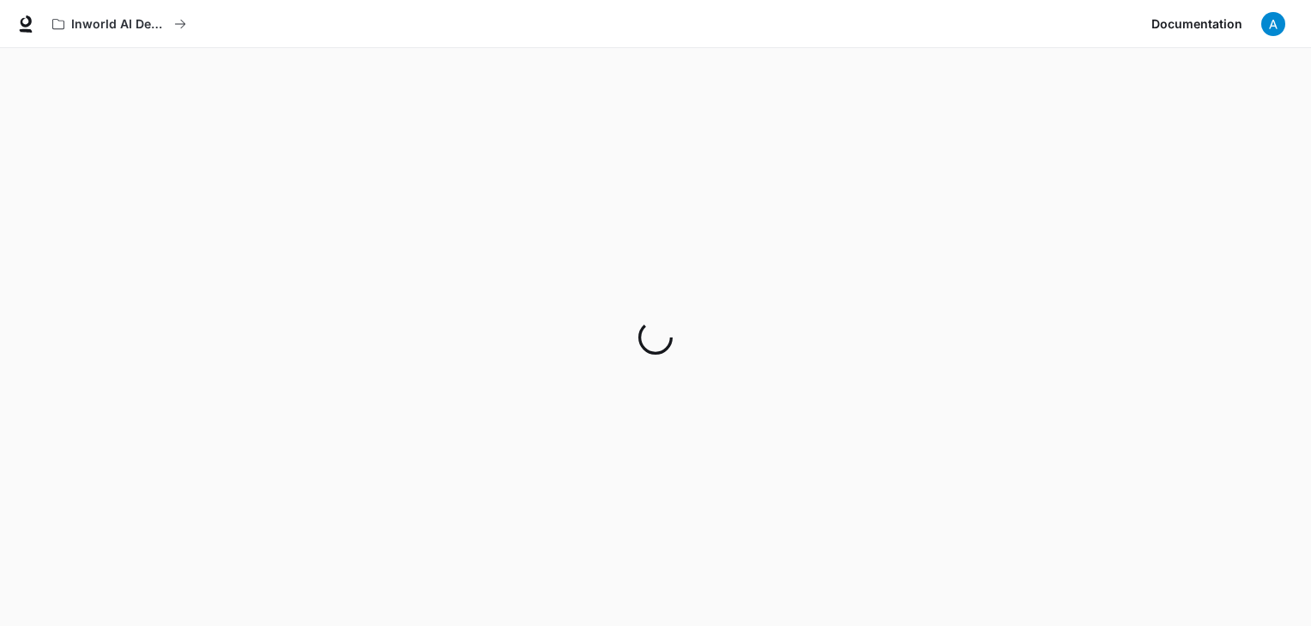 The image size is (1311, 626). Describe the element at coordinates (1273, 24) in the screenshot. I see `button: User avatar` at that location.